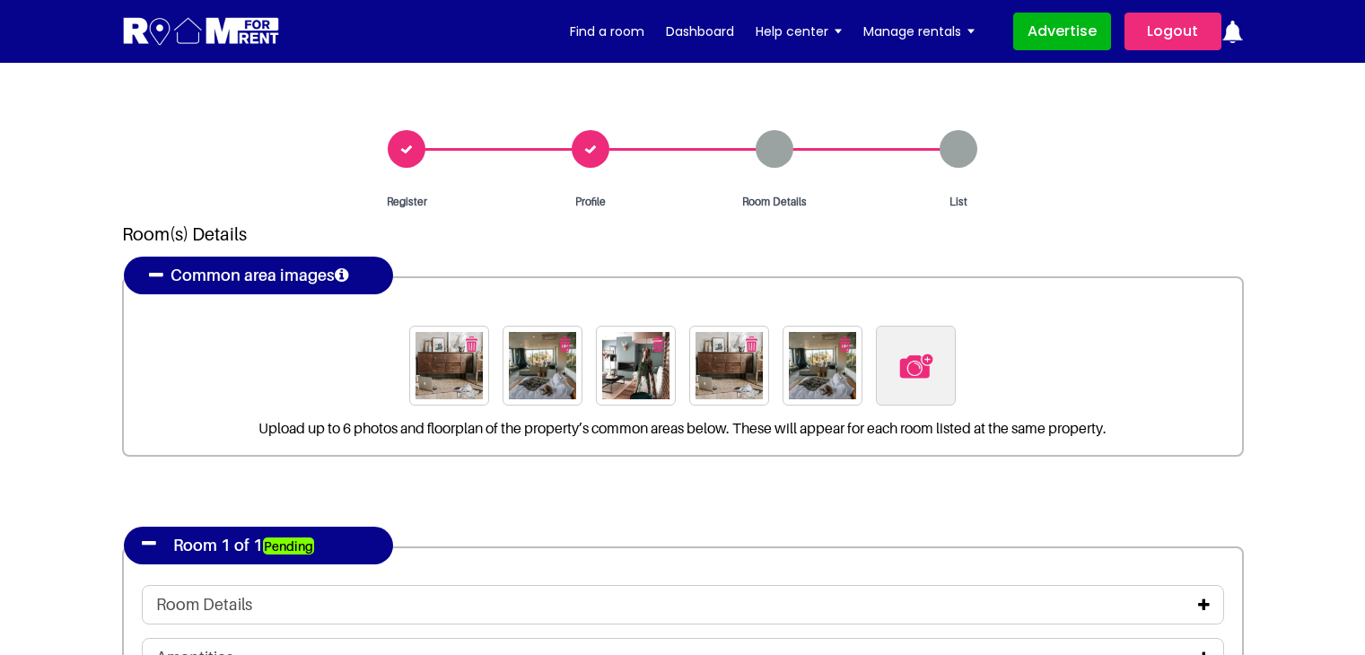  Describe the element at coordinates (591, 170) in the screenshot. I see `a: Profile` at that location.